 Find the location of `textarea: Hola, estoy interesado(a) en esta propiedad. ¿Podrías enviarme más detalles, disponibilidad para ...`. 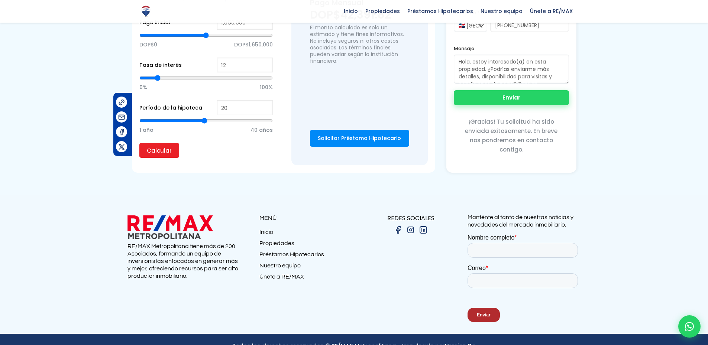

textarea: Hola, estoy interesado(a) en esta propiedad. ¿Podrías enviarme más detalles, disponibilidad para ... is located at coordinates (512, 69).